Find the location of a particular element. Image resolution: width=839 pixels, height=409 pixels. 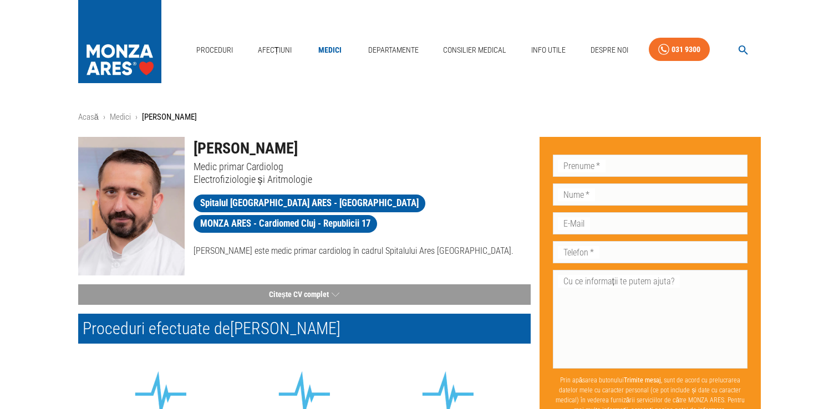

div: 031 9300 is located at coordinates (686, 49).